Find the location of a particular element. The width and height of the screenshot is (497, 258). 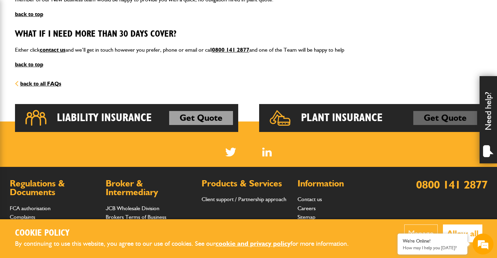

h2: Regulations & Documents is located at coordinates (54, 188).